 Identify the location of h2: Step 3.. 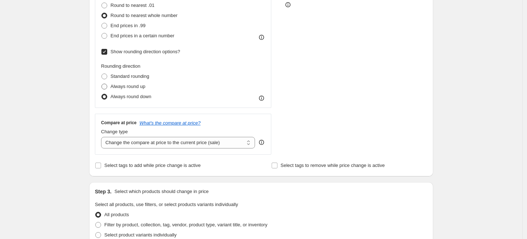
(103, 192).